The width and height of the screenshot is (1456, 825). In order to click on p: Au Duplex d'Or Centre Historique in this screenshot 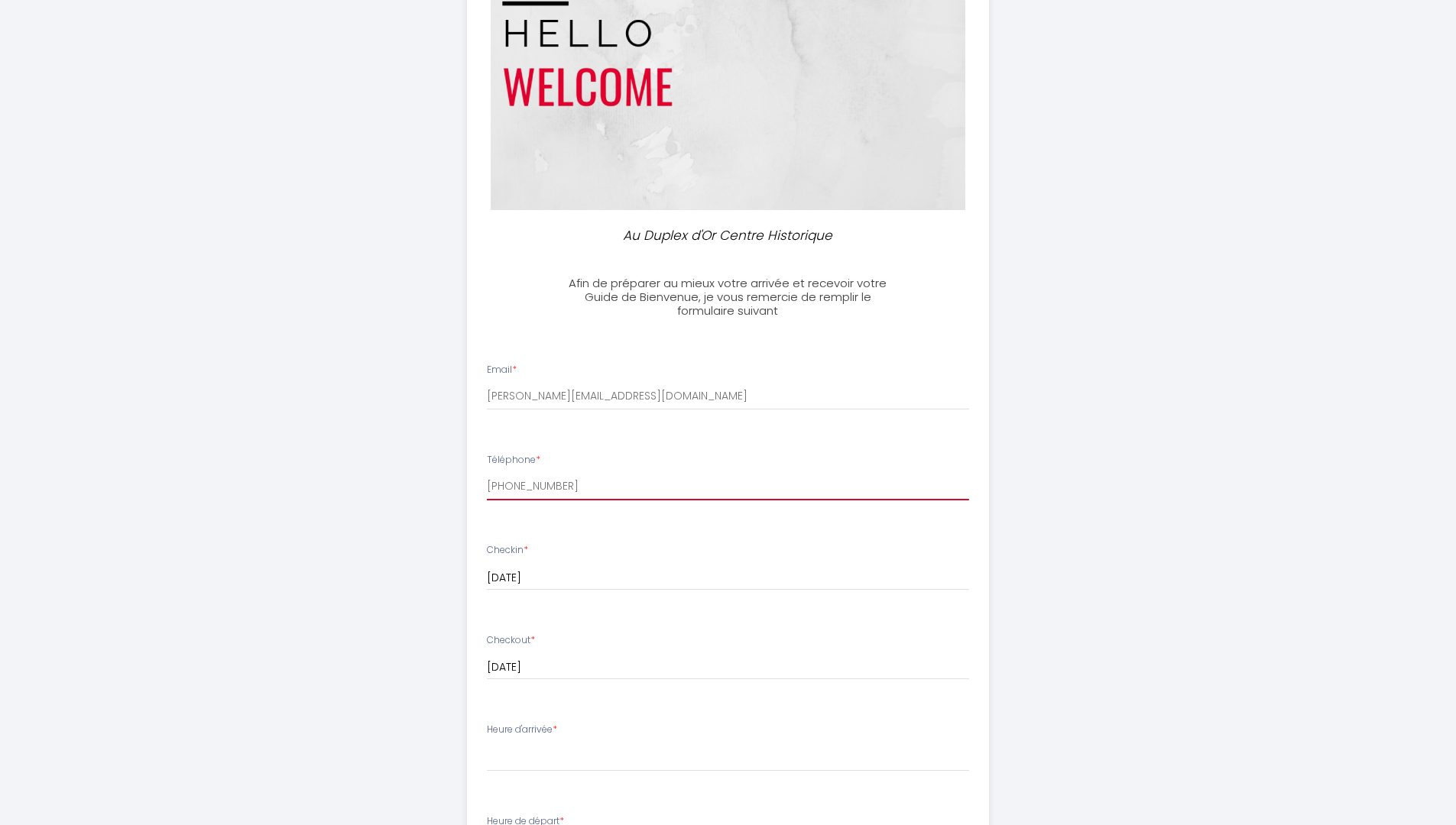, I will do `click(728, 235)`.